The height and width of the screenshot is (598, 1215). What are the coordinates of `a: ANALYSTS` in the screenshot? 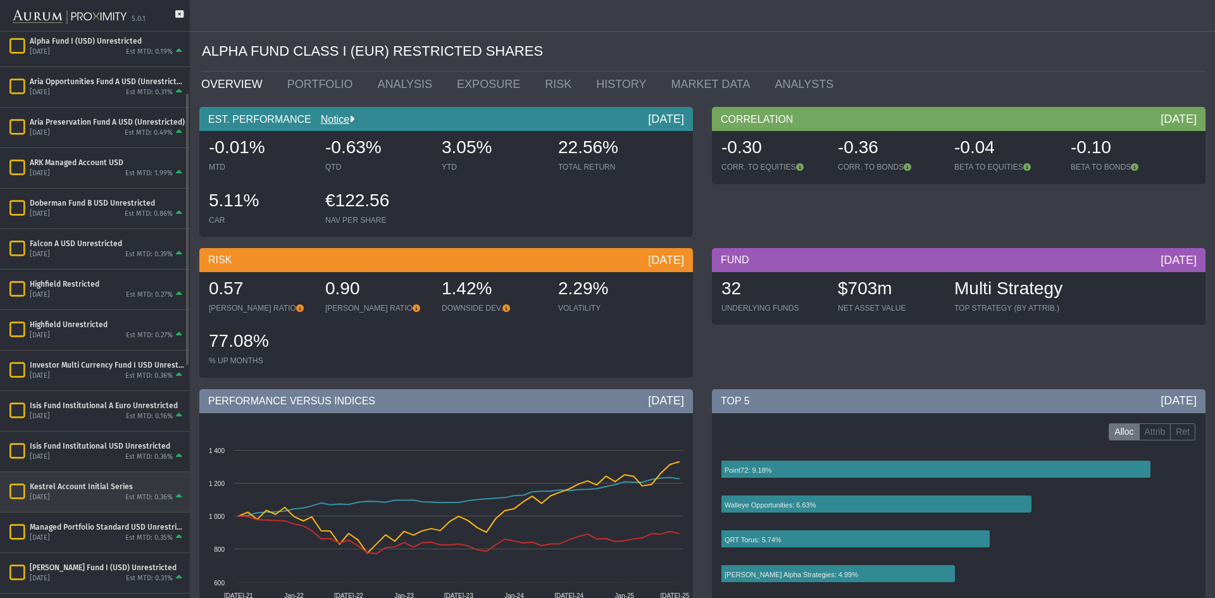 It's located at (808, 84).